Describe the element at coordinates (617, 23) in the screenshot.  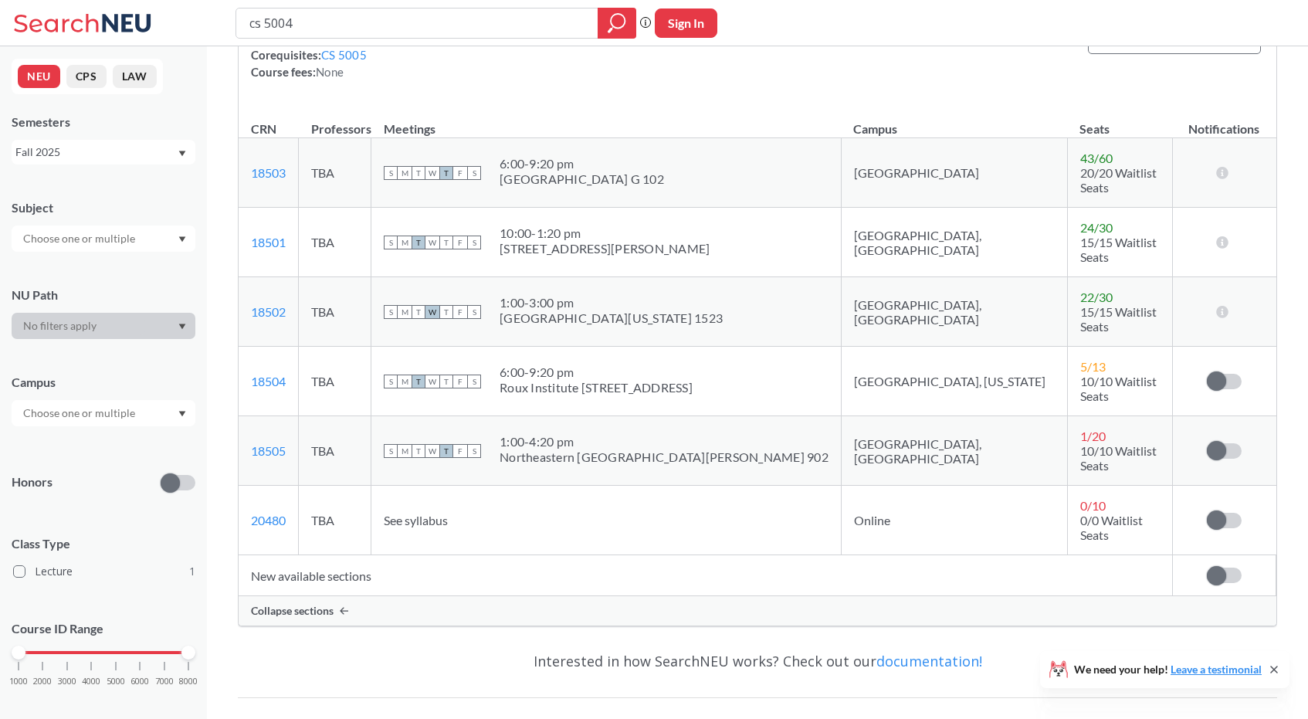
I see `svg: magnifying glass` at that location.